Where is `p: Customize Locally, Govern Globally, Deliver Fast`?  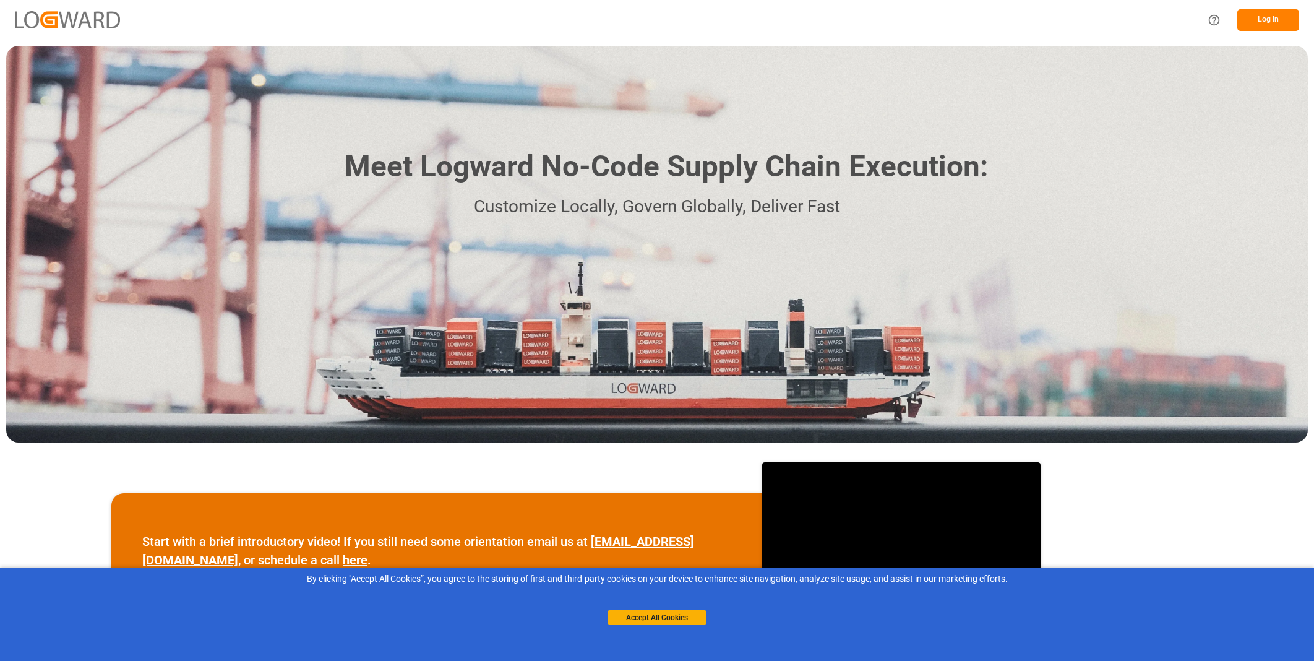 p: Customize Locally, Govern Globally, Deliver Fast is located at coordinates (657, 207).